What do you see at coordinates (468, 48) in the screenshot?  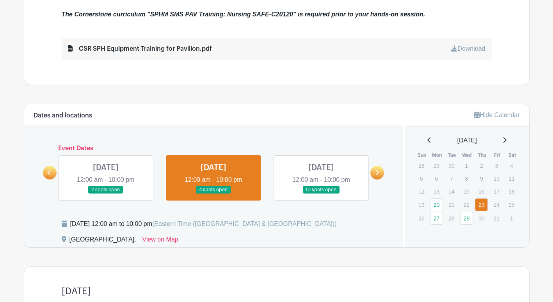 I see `a: Download` at bounding box center [468, 48].